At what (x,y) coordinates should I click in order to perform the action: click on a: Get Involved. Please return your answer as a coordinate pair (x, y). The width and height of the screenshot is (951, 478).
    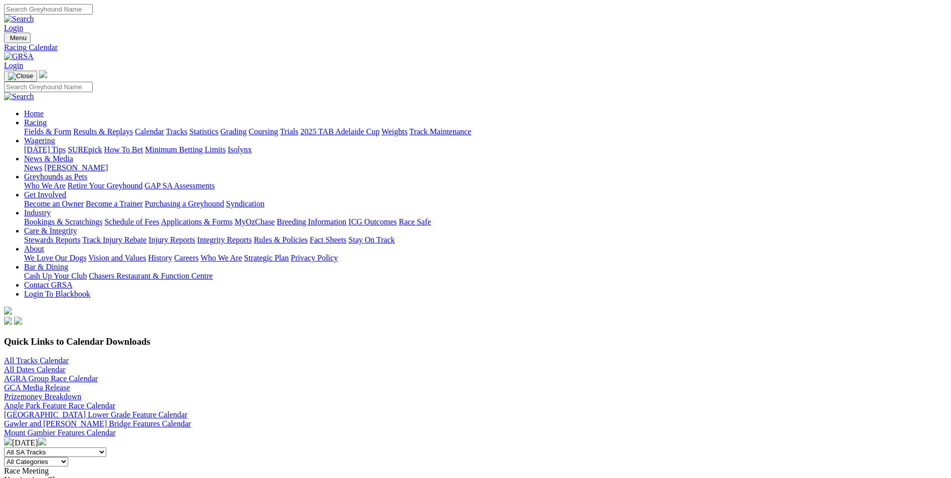
    Looking at the image, I should click on (45, 194).